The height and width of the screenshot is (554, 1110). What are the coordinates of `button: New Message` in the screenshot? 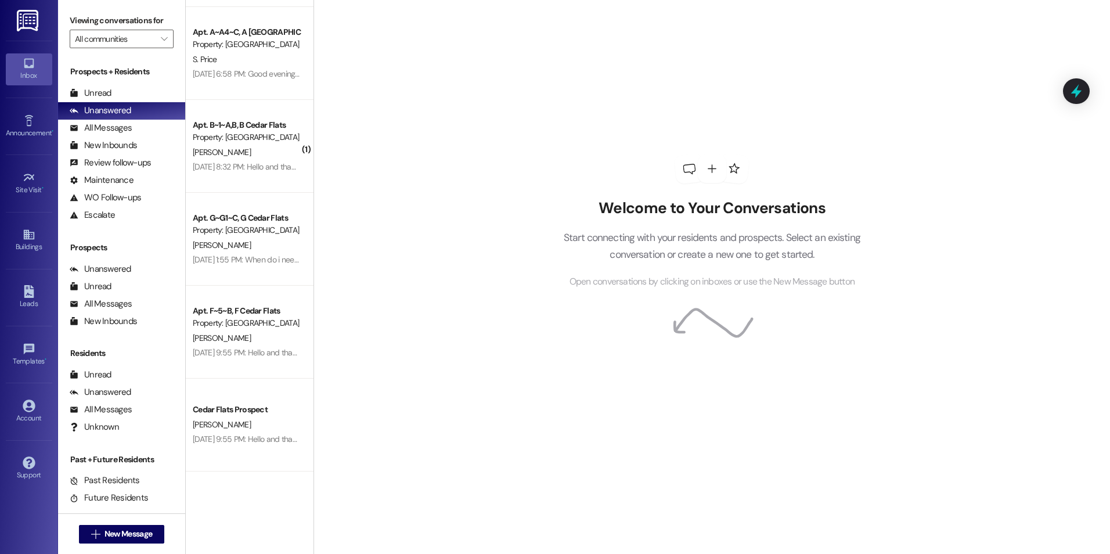 It's located at (122, 534).